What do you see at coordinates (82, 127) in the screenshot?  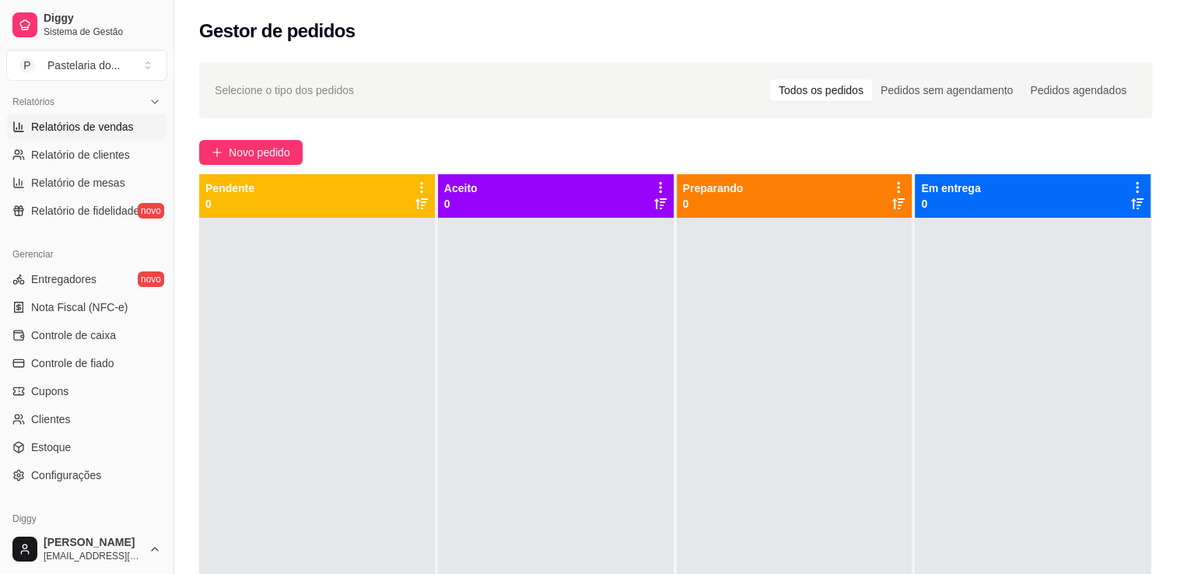 I see `span: Relatórios de vendas` at bounding box center [82, 127].